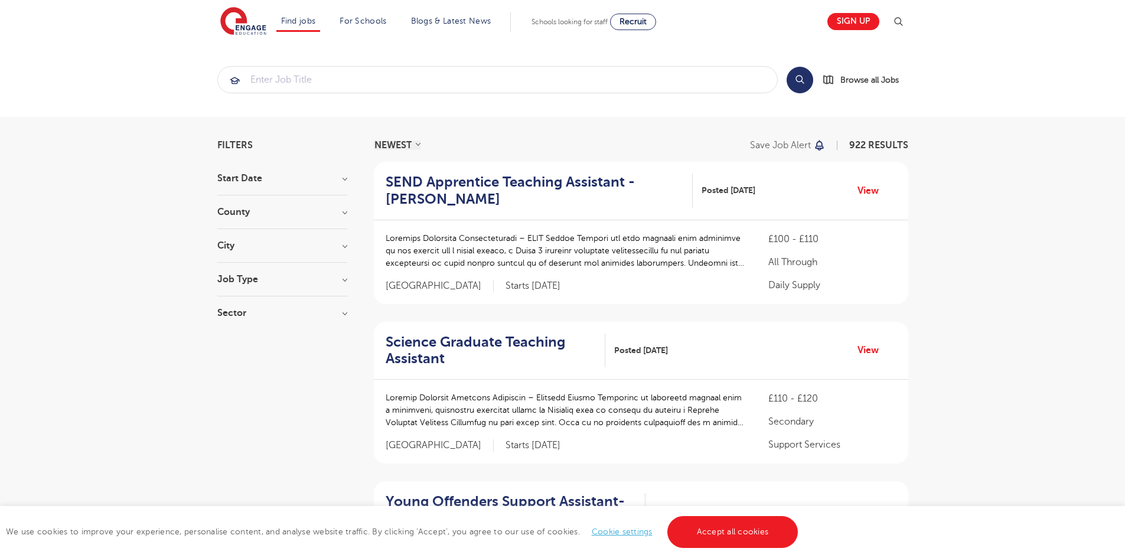  What do you see at coordinates (832, 422) in the screenshot?
I see `p: Secondary` at bounding box center [832, 422].